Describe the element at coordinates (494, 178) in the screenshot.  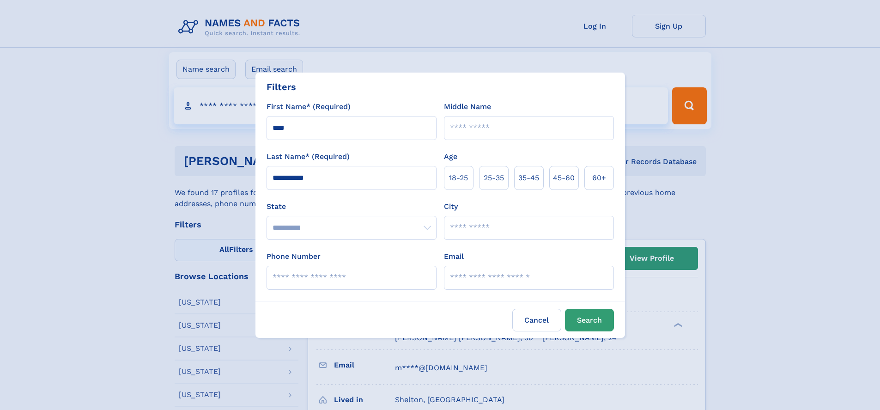
I see `span: 25‑35` at that location.